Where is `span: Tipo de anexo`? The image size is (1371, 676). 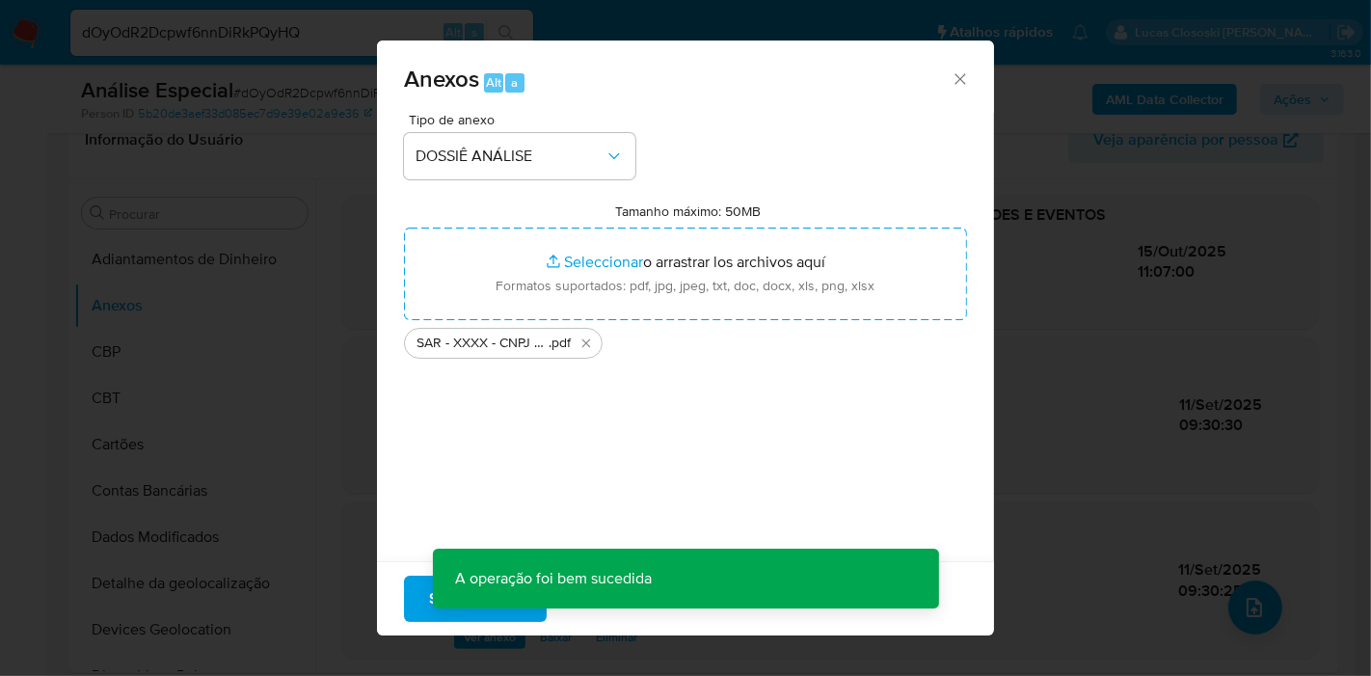
span: Tipo de anexo is located at coordinates (524, 120).